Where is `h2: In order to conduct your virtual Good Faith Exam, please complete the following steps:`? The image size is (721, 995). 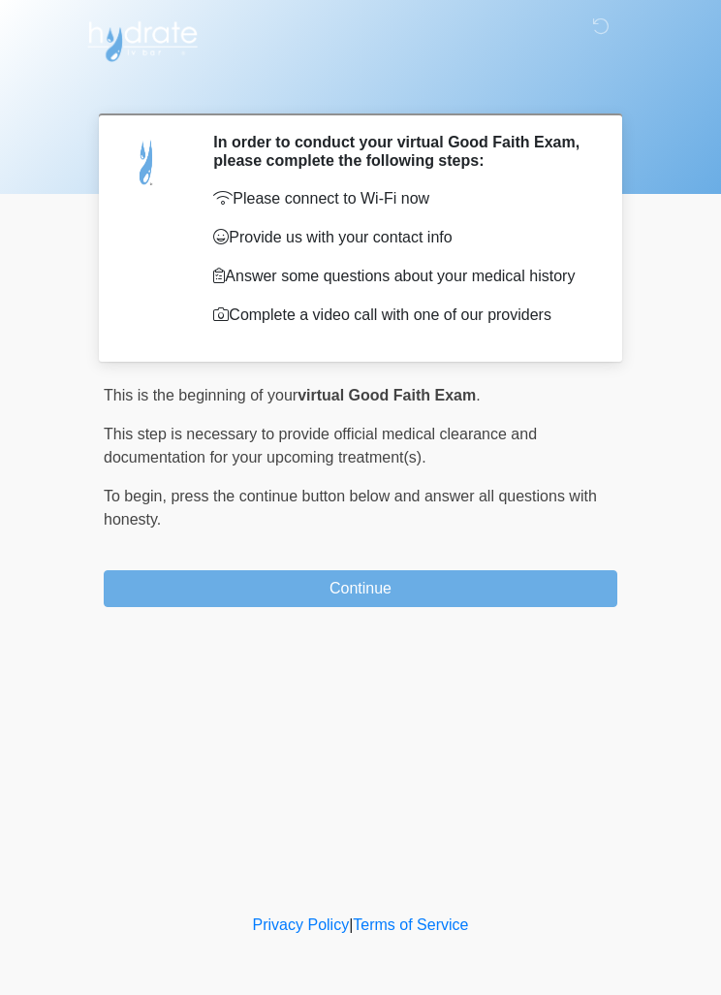
h2: In order to conduct your virtual Good Faith Exam, please complete the following steps: is located at coordinates (400, 151).